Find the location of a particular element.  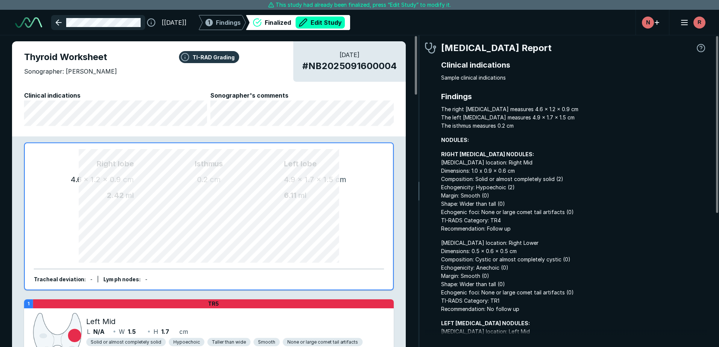

a: See-Mode Logo is located at coordinates (29, 23).